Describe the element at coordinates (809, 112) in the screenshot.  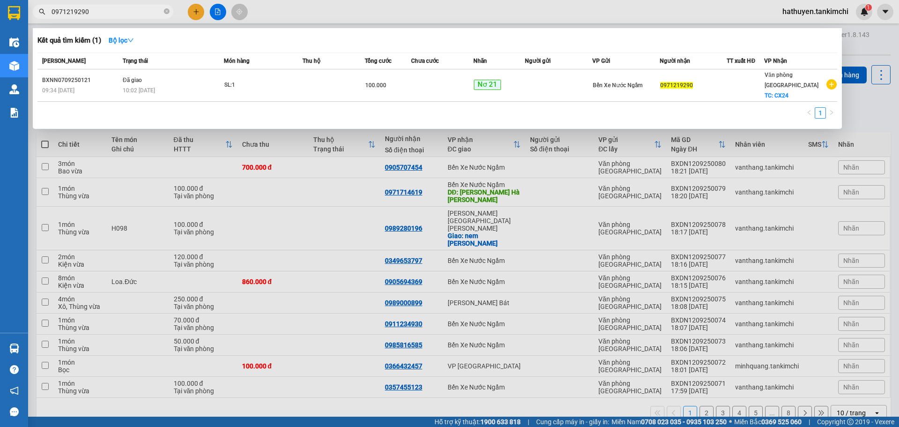
I see `span: left` at that location.